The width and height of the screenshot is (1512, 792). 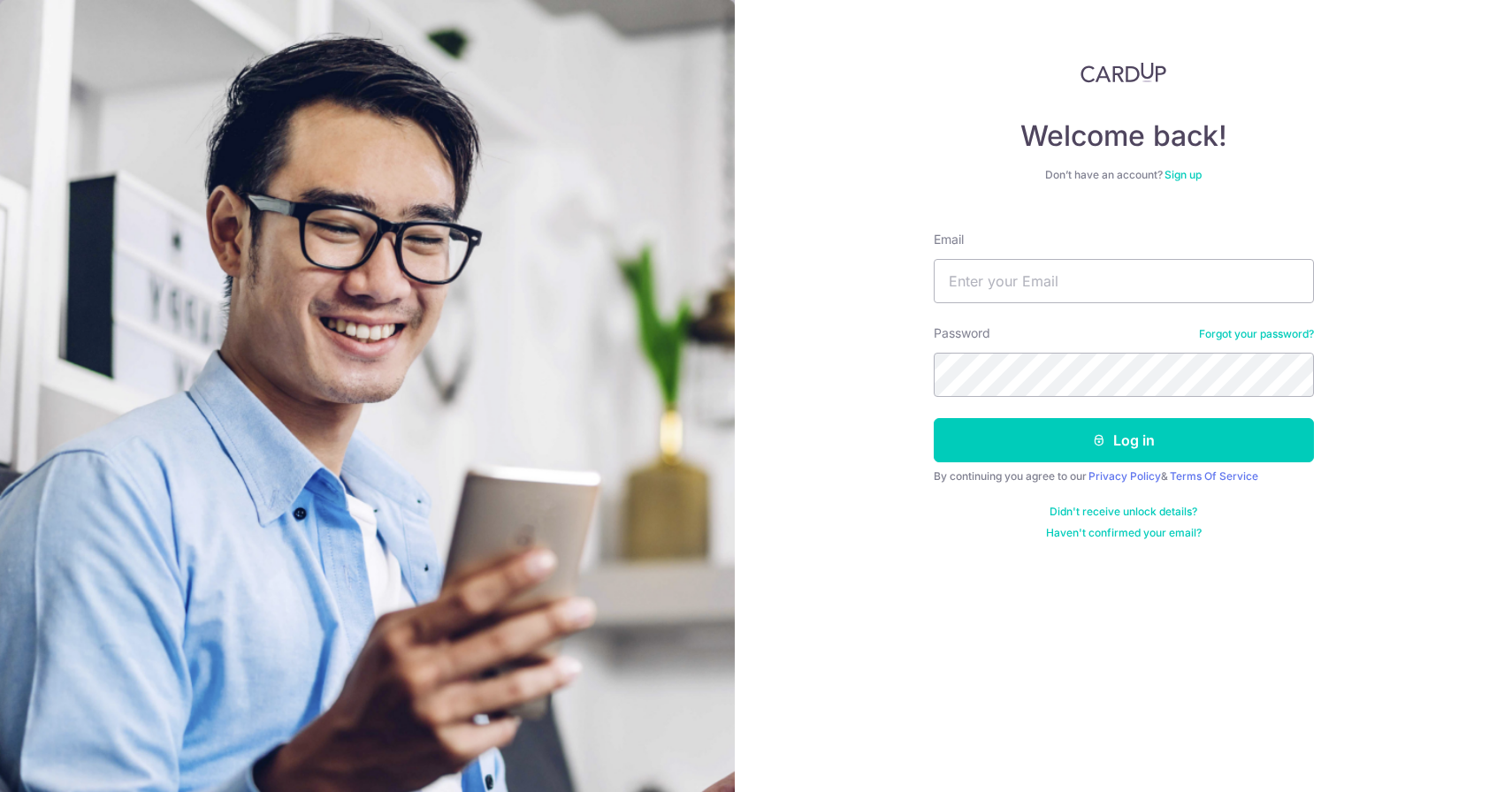 What do you see at coordinates (1123, 512) in the screenshot?
I see `a: Didn't receive unlock details?` at bounding box center [1123, 512].